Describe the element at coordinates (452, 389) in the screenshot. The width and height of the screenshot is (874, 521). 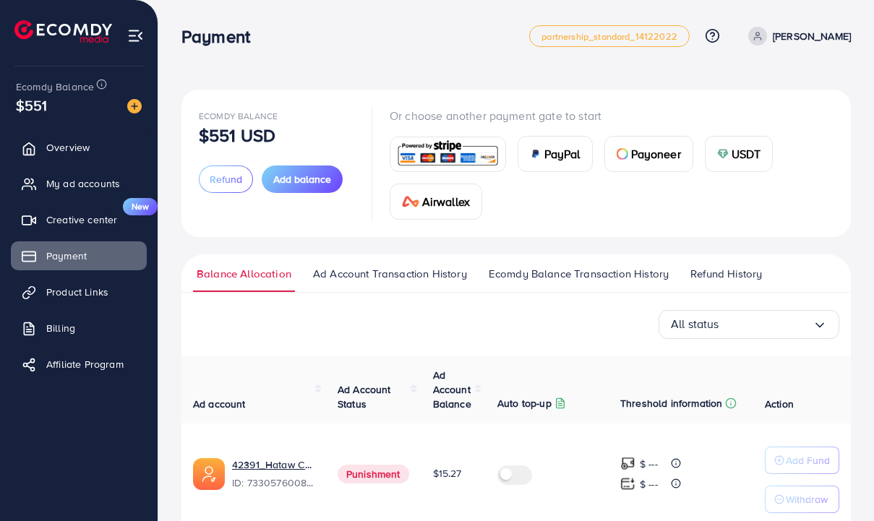
I see `span: Ad Account Balance` at that location.